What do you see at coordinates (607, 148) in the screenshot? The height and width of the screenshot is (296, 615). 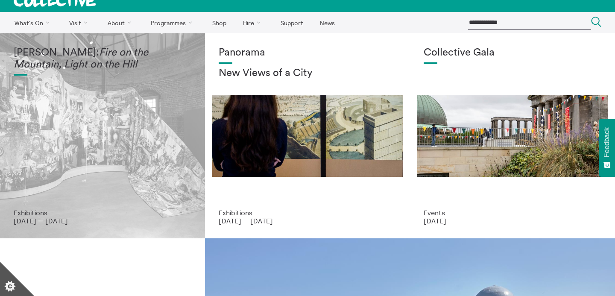 I see `button: Feedback - Show survey` at bounding box center [607, 148].